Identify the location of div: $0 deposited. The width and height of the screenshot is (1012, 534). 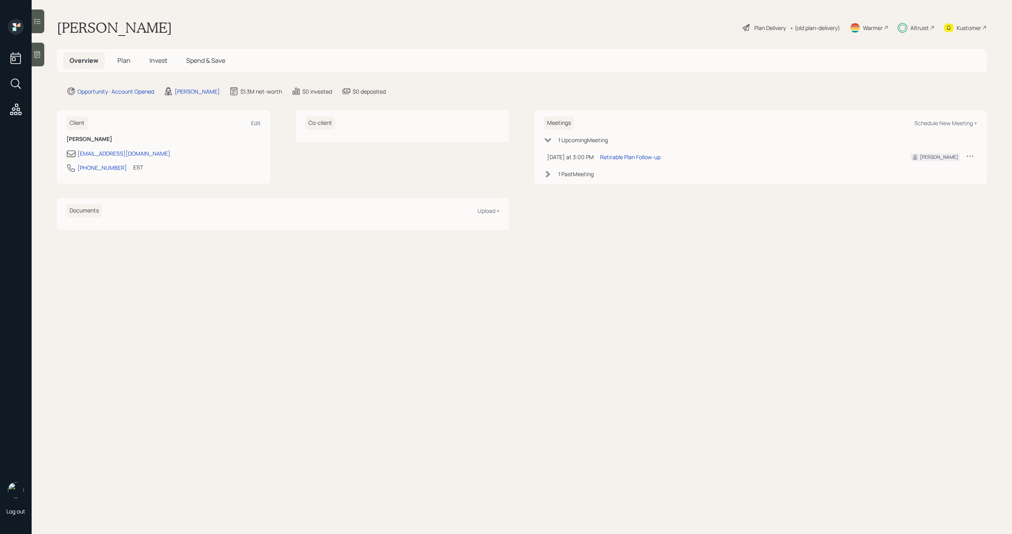
(369, 91).